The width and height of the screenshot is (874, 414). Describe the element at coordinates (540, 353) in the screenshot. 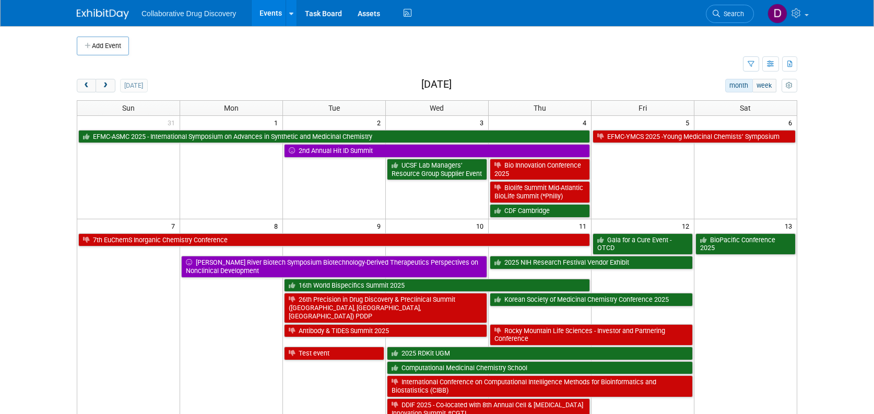

I see `a: 2025 RDKit UGM` at that location.